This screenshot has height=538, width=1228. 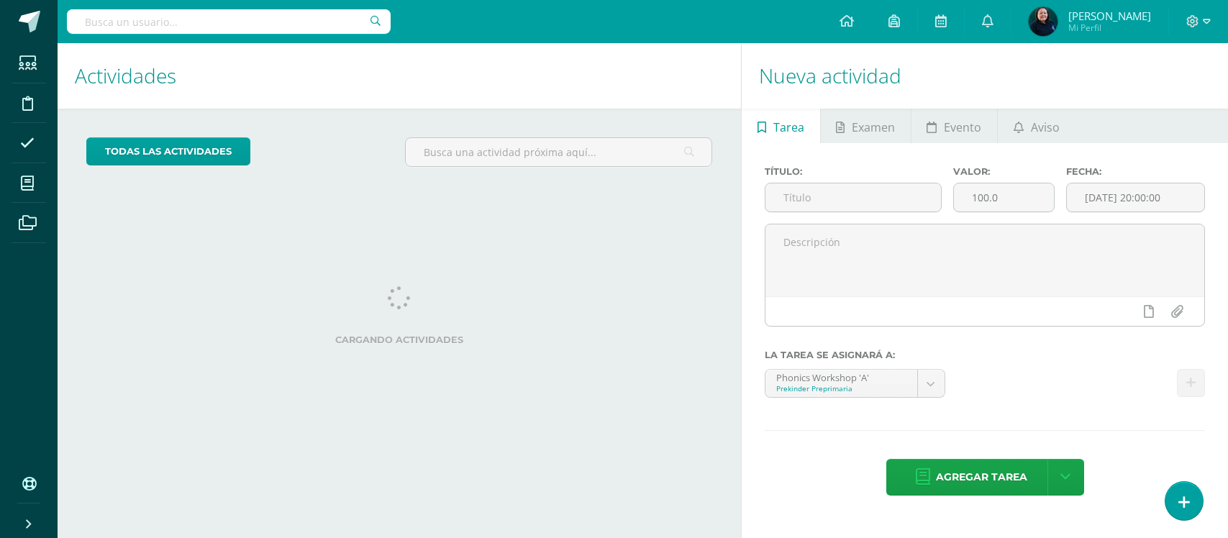 What do you see at coordinates (399, 76) in the screenshot?
I see `h1: Actividades` at bounding box center [399, 76].